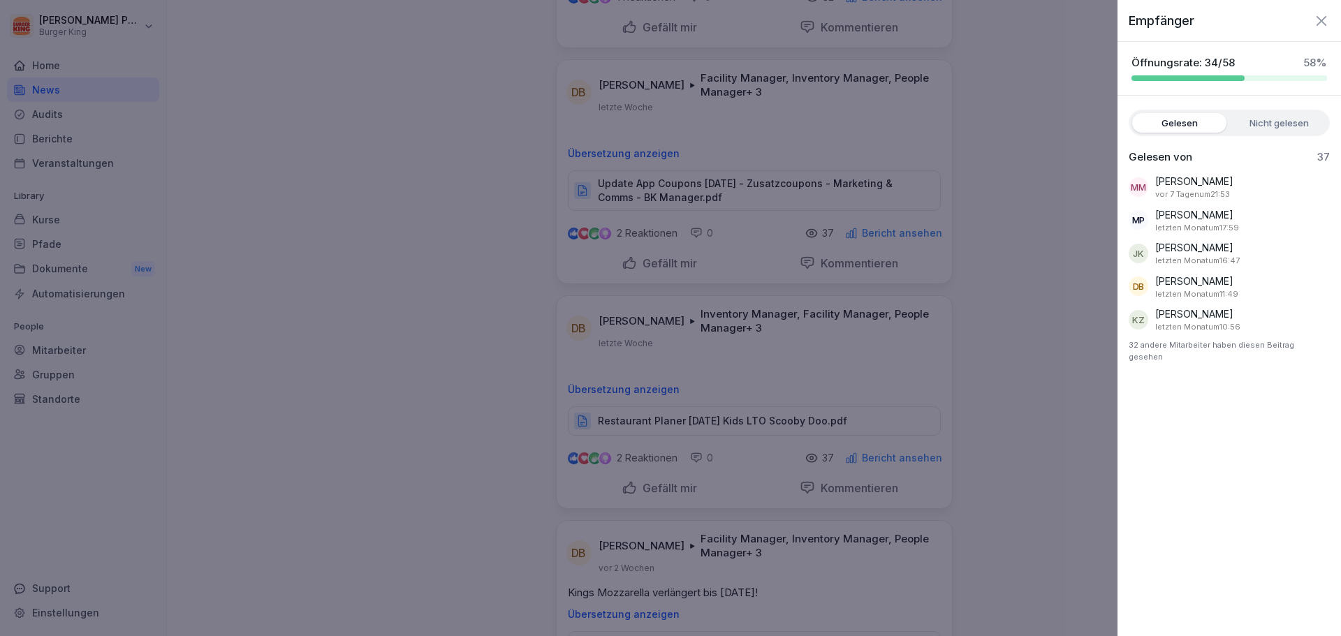  What do you see at coordinates (1197, 228) in the screenshot?
I see `p: 30. August 2025 um 17:59` at bounding box center [1197, 228].